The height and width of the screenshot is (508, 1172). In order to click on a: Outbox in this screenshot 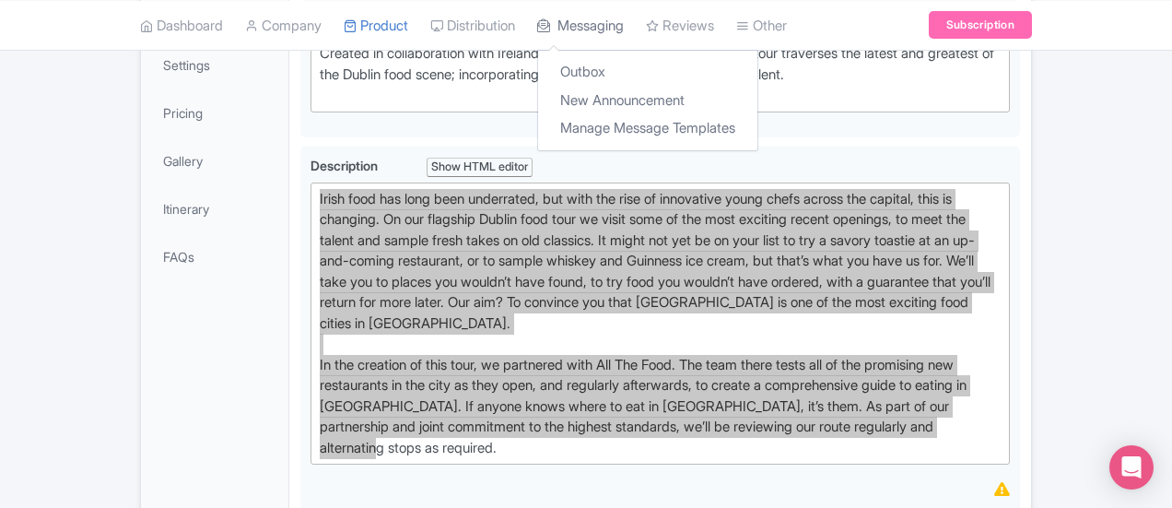, I will do `click(648, 72)`.